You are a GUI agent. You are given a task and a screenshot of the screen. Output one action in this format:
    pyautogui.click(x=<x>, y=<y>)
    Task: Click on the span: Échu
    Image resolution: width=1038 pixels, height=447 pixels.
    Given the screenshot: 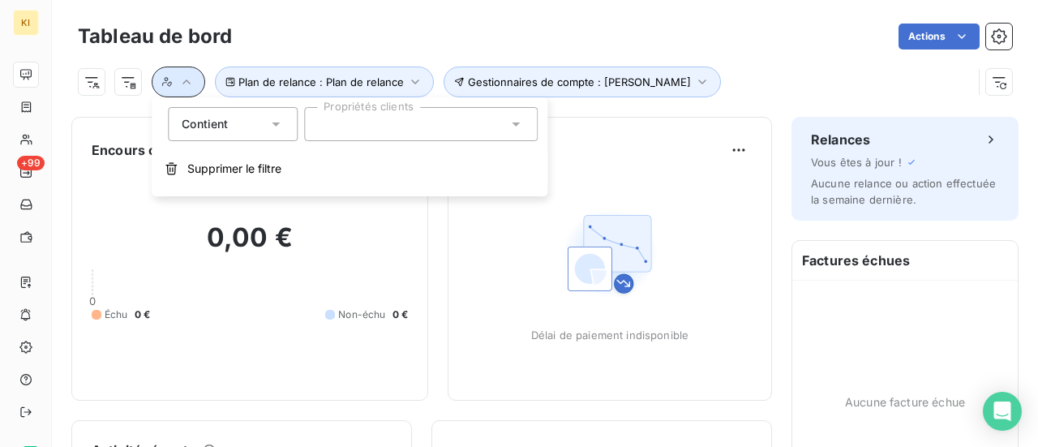 What is the action you would take?
    pyautogui.click(x=116, y=315)
    